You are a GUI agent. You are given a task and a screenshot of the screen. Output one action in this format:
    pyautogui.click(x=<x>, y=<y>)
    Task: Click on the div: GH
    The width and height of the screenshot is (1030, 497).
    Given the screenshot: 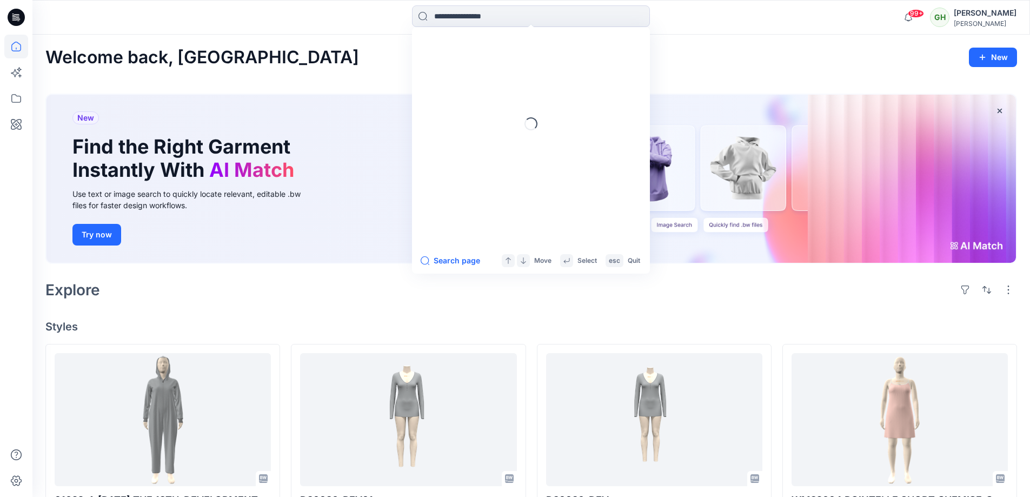 What is the action you would take?
    pyautogui.click(x=940, y=17)
    